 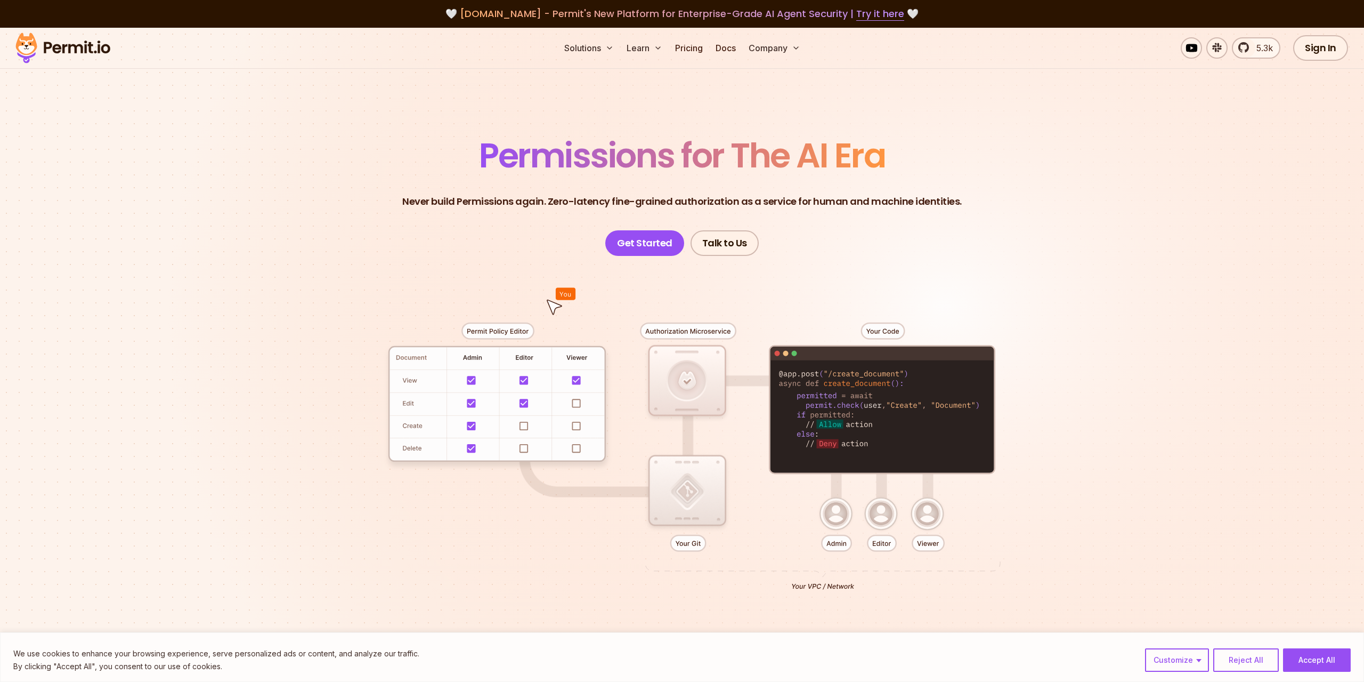 I want to click on button: Company, so click(x=774, y=48).